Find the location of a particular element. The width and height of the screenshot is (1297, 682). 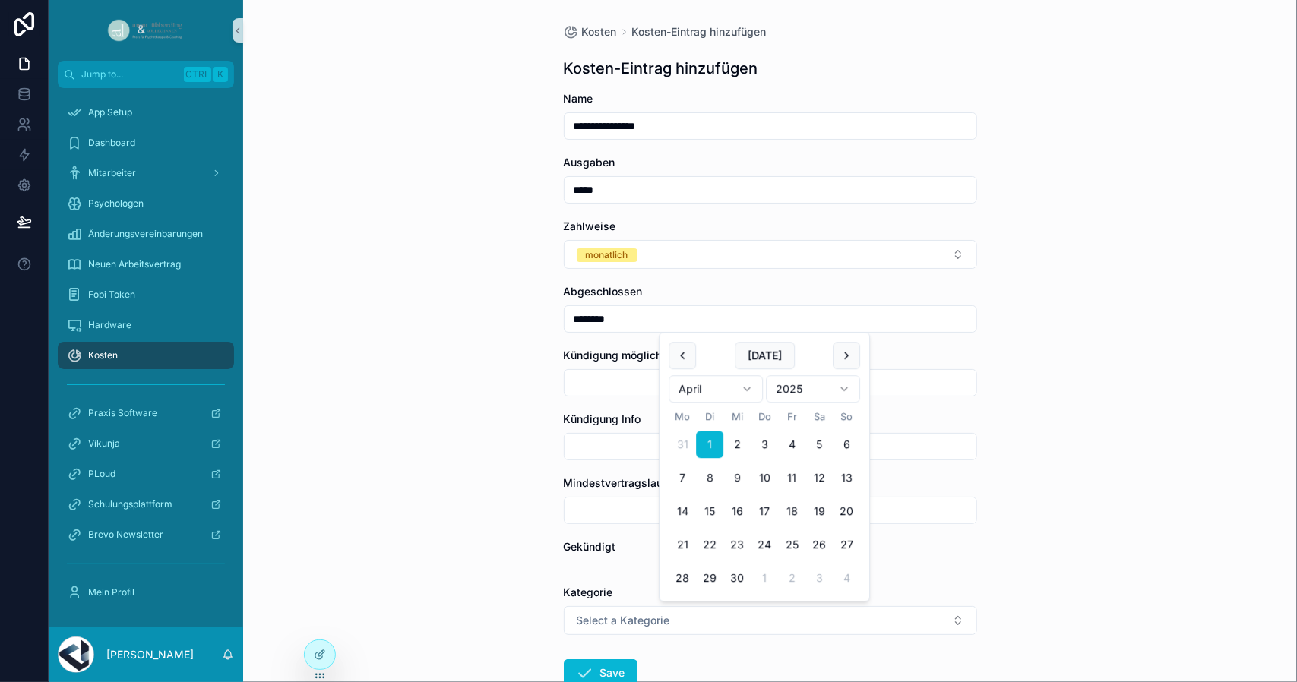

a: Vikunja is located at coordinates (146, 444).